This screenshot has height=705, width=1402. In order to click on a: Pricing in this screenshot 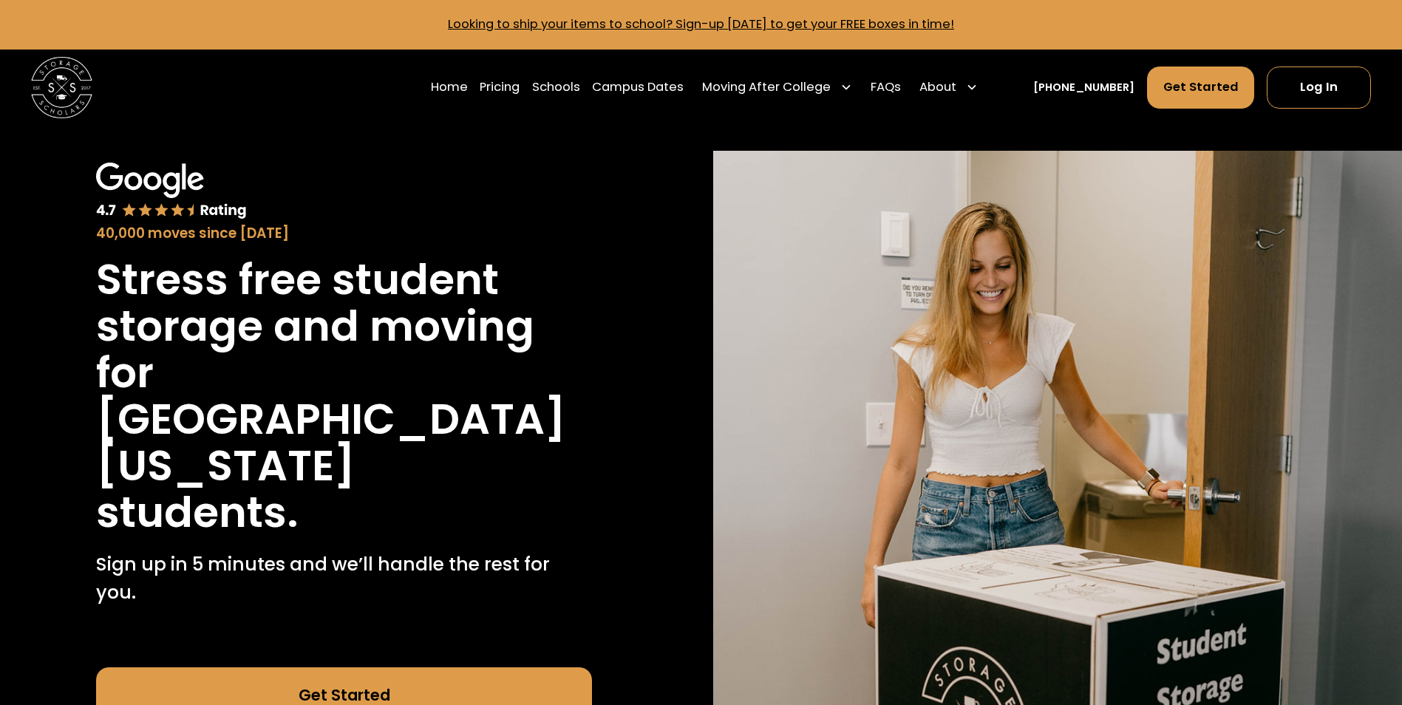, I will do `click(500, 87)`.